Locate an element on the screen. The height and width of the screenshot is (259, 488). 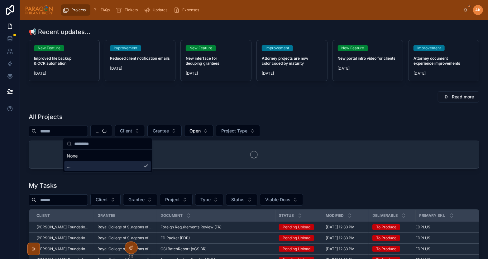
a: Foreign Requirements Review (FR) is located at coordinates (216, 227).